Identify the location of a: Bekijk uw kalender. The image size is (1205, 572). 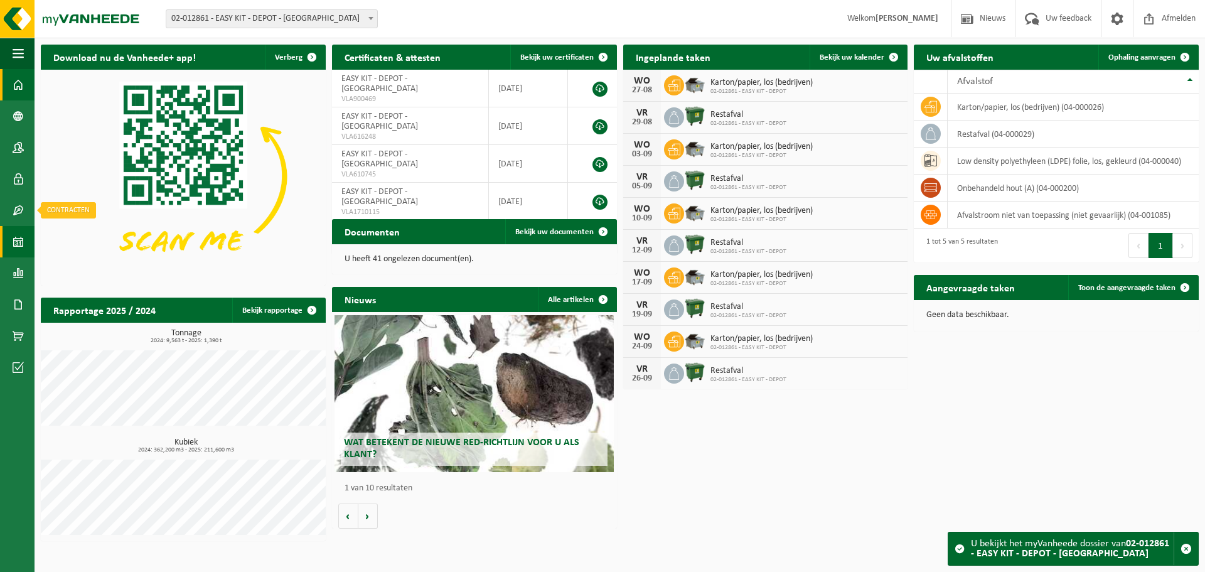
(858, 57).